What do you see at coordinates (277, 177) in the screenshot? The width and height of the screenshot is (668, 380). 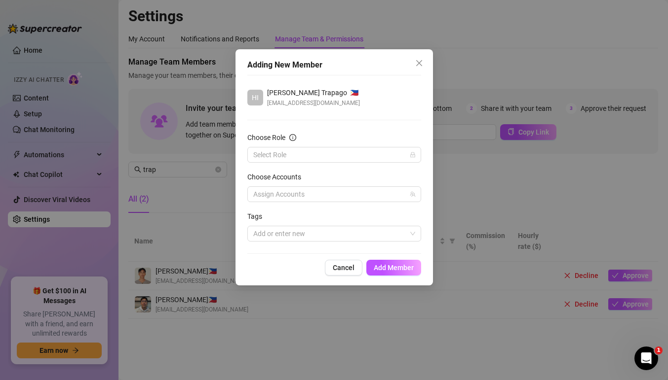 I see `label: Choose Accounts` at bounding box center [277, 177].